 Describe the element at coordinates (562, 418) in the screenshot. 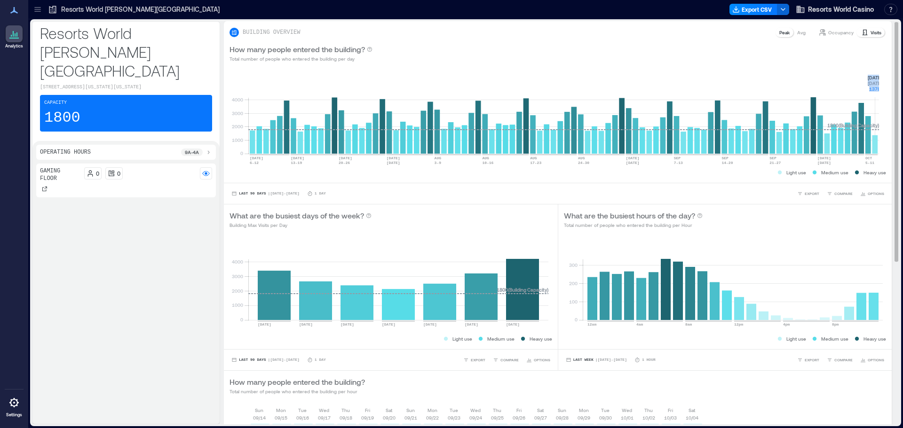

I see `p: 09/28` at that location.